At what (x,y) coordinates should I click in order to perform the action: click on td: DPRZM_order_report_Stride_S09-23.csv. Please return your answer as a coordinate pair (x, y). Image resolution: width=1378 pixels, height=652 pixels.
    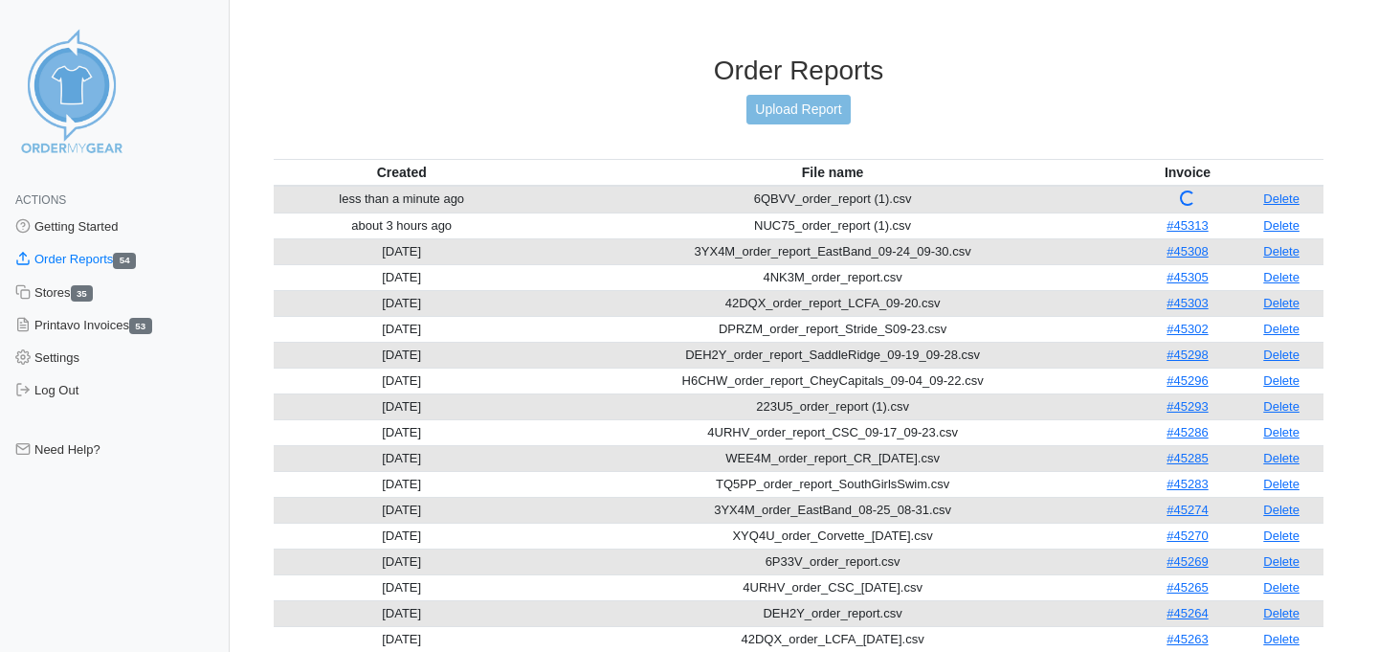
    Looking at the image, I should click on (832, 328).